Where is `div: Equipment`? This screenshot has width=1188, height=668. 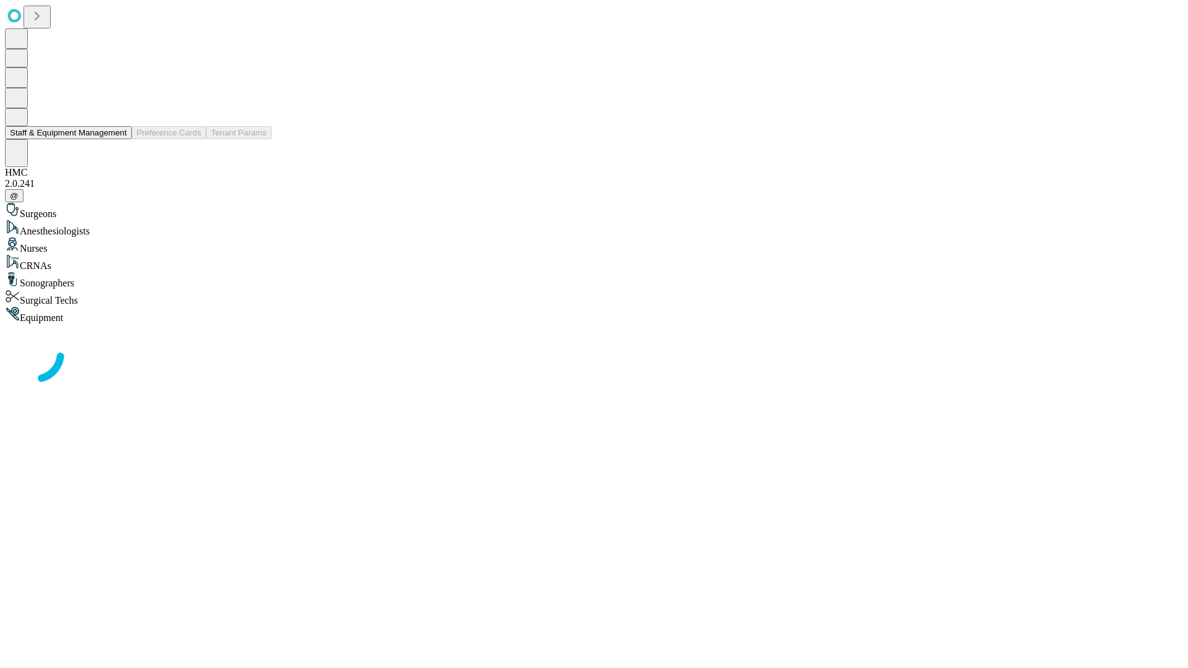 div: Equipment is located at coordinates (594, 315).